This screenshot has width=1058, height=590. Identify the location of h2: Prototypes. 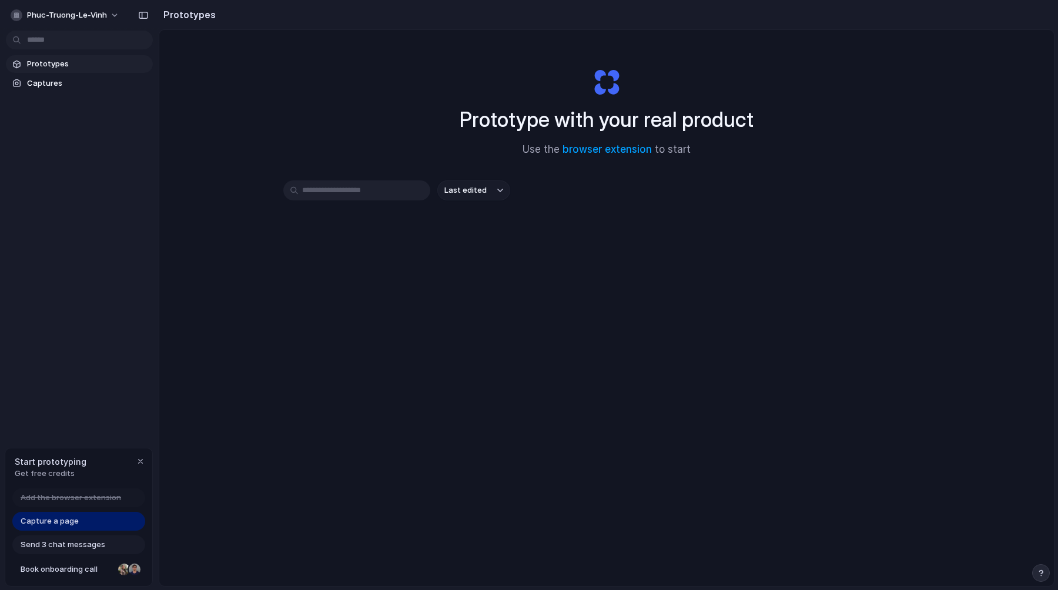
(187, 15).